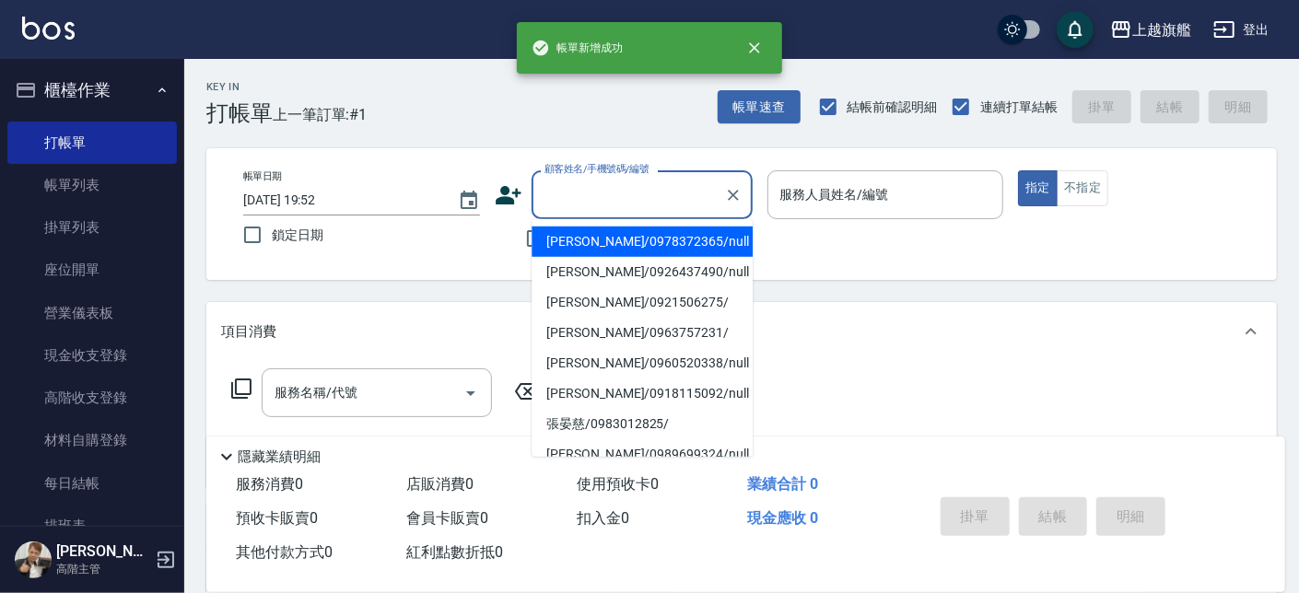 This screenshot has height=593, width=1299. What do you see at coordinates (471, 393) in the screenshot?
I see `button: Open` at bounding box center [471, 393].